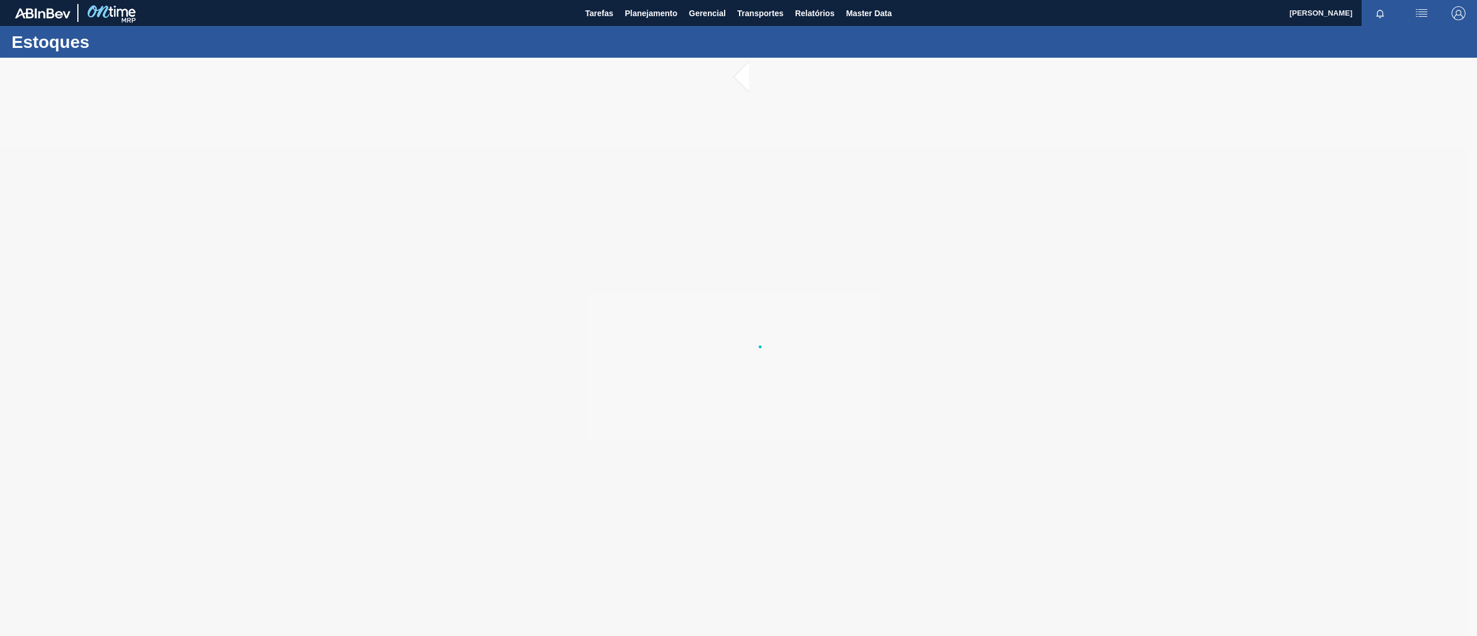  Describe the element at coordinates (868, 13) in the screenshot. I see `span: Master Data` at that location.